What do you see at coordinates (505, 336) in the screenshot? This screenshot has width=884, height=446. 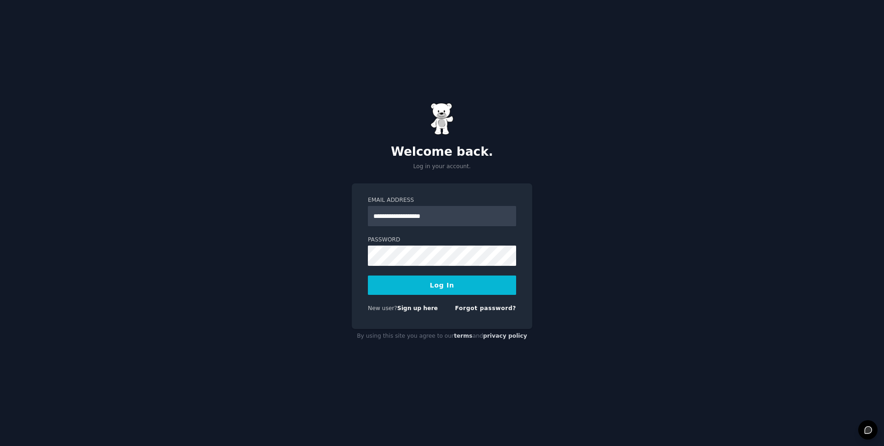 I see `a: privacy policy` at bounding box center [505, 336].